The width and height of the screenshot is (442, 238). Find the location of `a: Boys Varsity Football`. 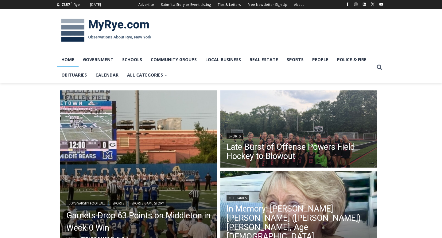

a: Boys Varsity Football is located at coordinates (87, 203).